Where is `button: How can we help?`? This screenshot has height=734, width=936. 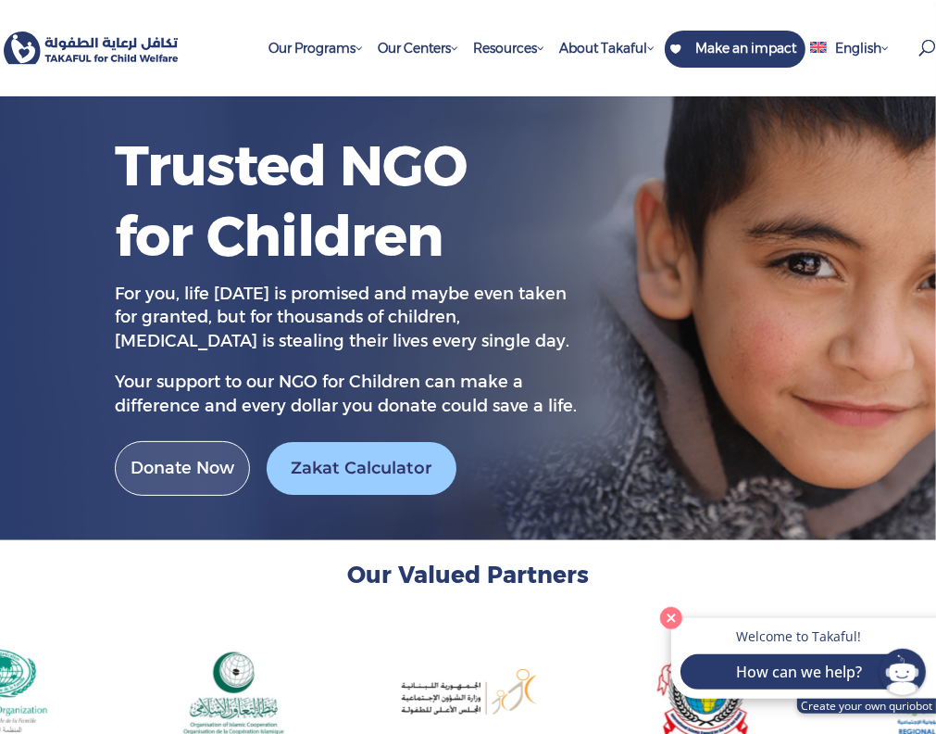 button: How can we help? is located at coordinates (799, 671).